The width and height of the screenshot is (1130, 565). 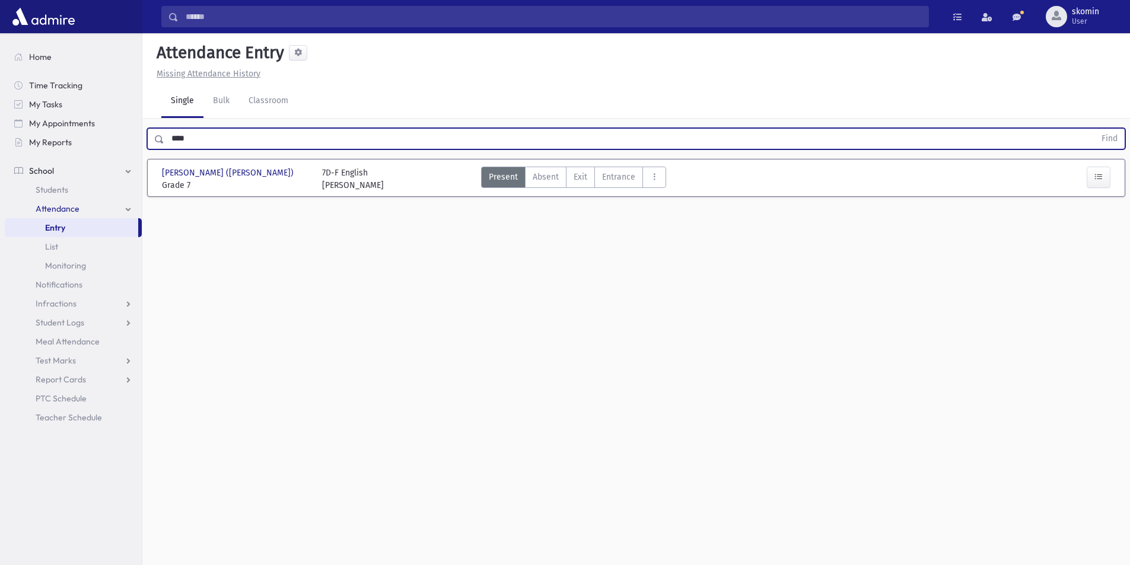 I want to click on a: Home, so click(x=73, y=57).